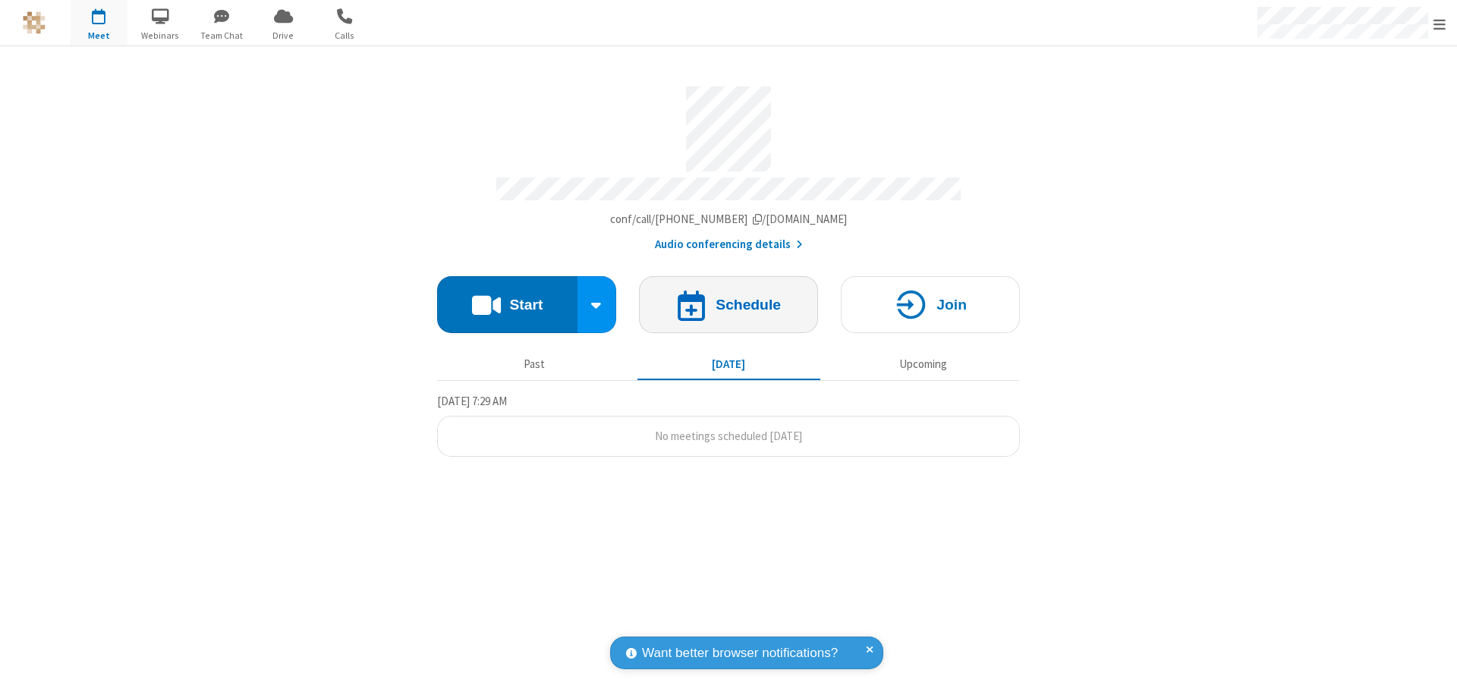 The width and height of the screenshot is (1457, 695). Describe the element at coordinates (729, 304) in the screenshot. I see `button: Schedule` at that location.